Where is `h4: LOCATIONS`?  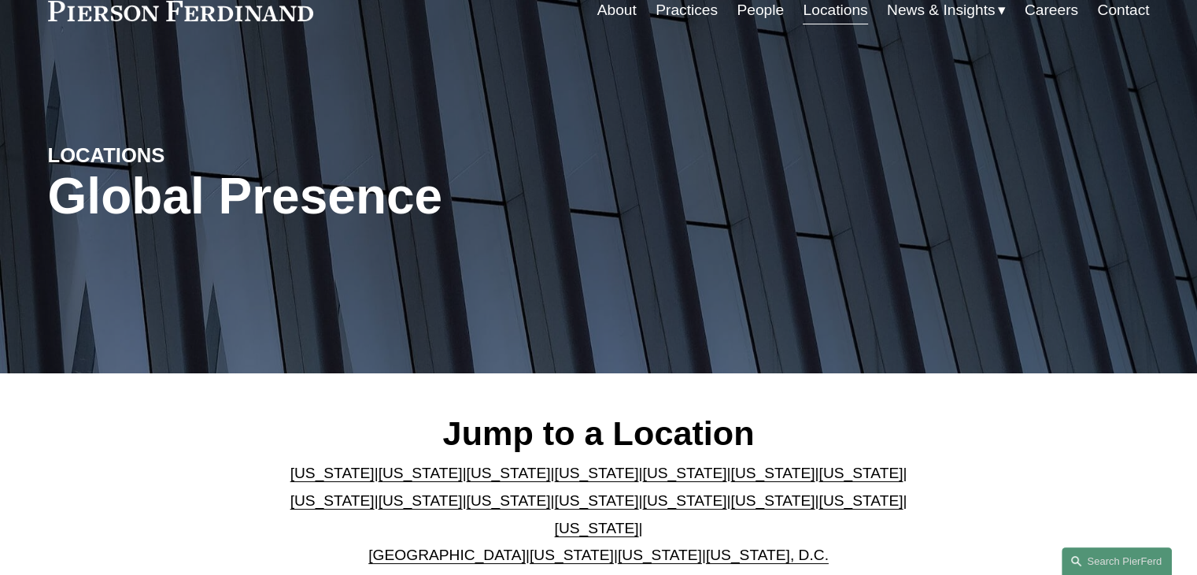 h4: LOCATIONS is located at coordinates (186, 155).